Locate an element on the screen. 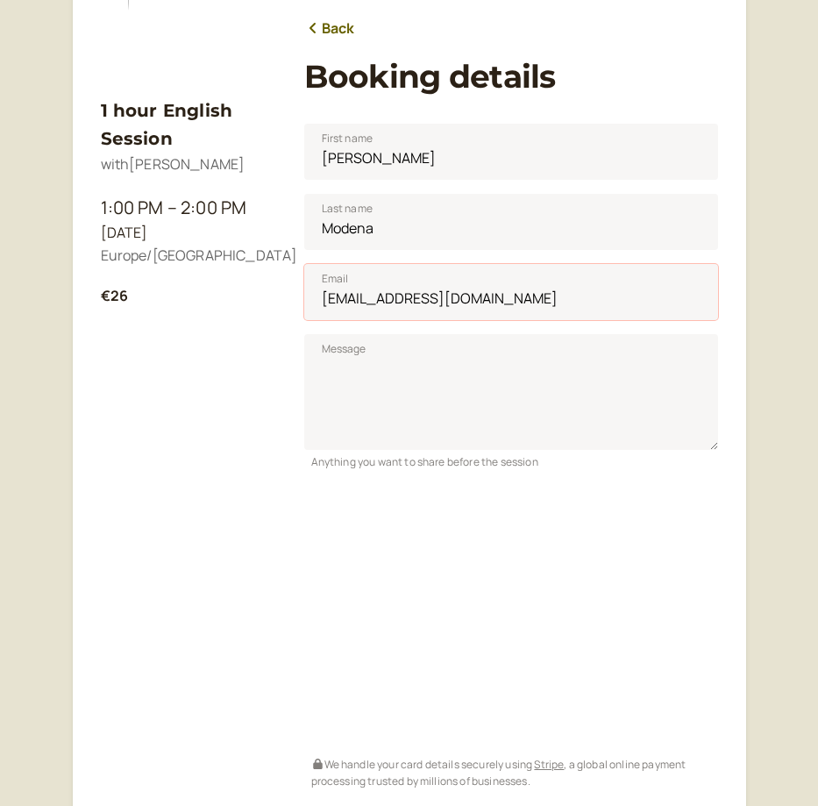 This screenshot has width=818, height=806. a: Stripe is located at coordinates (549, 764).